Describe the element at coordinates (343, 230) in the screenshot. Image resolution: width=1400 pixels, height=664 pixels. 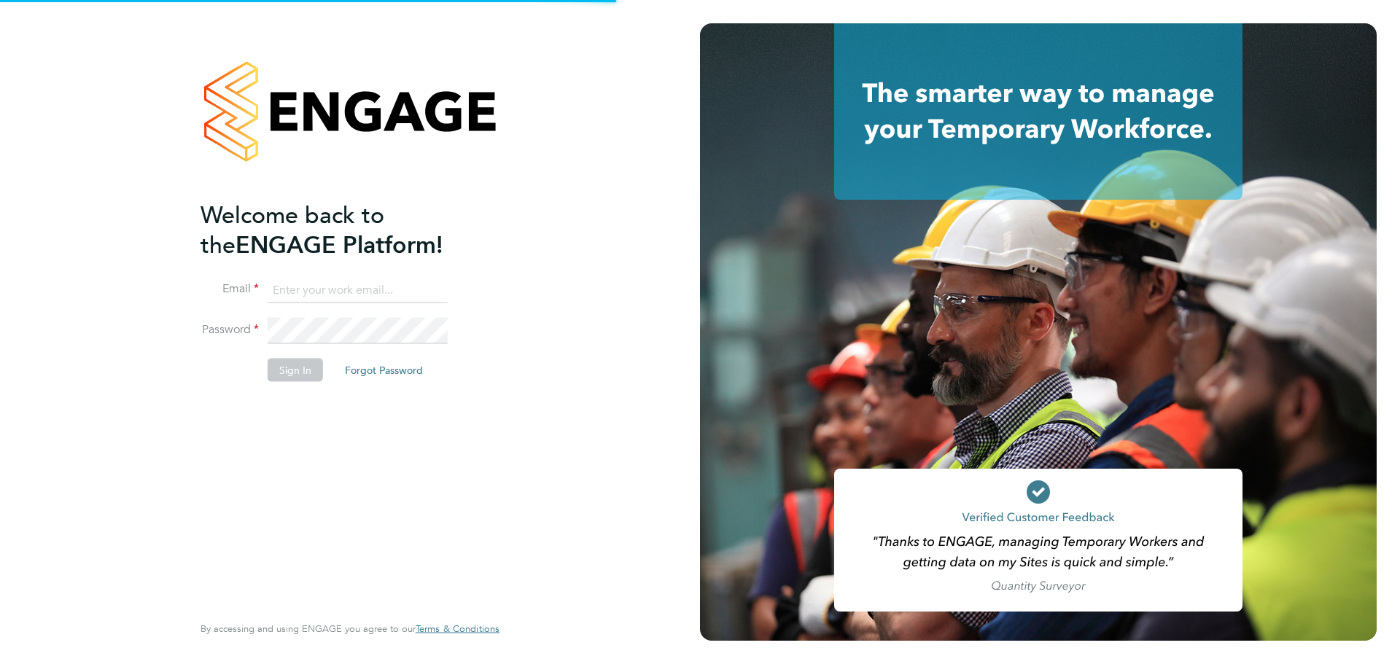
I see `h2: ENGAGE Platform!` at that location.